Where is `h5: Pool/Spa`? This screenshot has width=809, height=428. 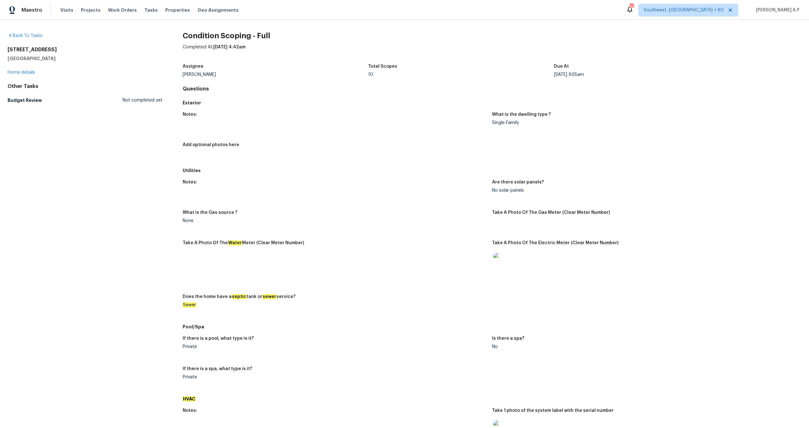
h5: Pool/Spa is located at coordinates (492, 327).